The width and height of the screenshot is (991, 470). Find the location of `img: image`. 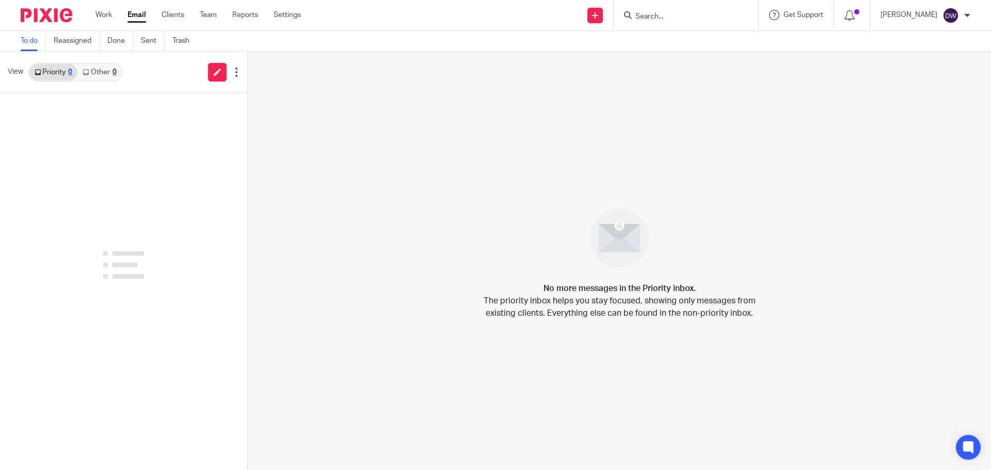

img: image is located at coordinates (619, 238).